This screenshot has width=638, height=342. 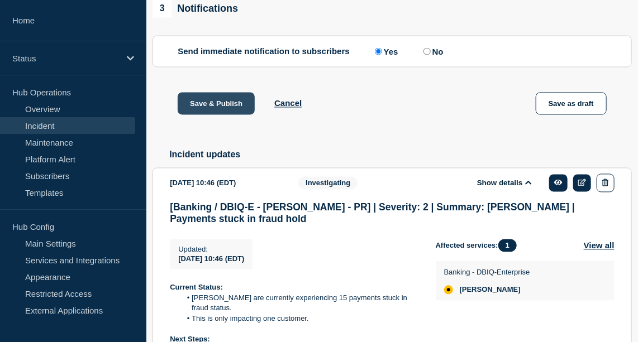 What do you see at coordinates (385, 51) in the screenshot?
I see `label: Yes` at bounding box center [385, 51].